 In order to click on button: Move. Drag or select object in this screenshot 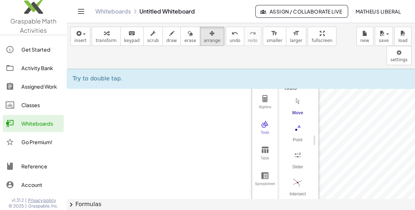, I will do `click(298, 108)`.